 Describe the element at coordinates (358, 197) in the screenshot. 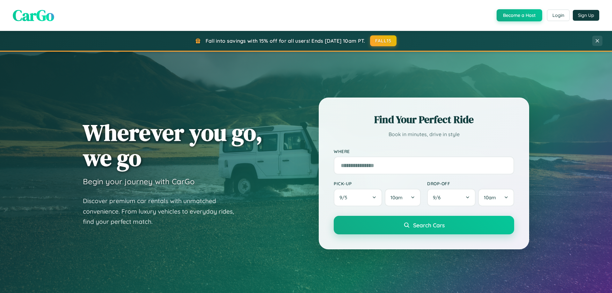

I see `button: 9/5` at that location.